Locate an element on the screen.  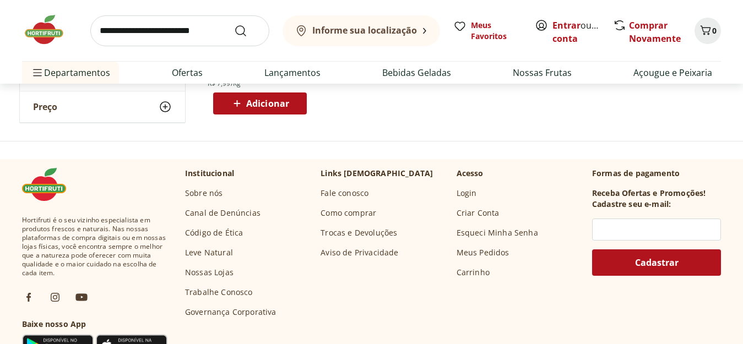
a: Entrar is located at coordinates (566, 25).